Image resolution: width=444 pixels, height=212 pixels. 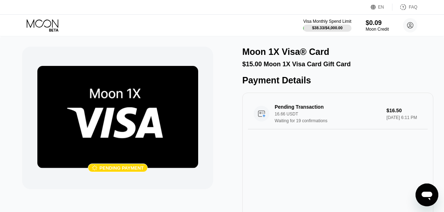 I want to click on div: $0.09, so click(x=377, y=23).